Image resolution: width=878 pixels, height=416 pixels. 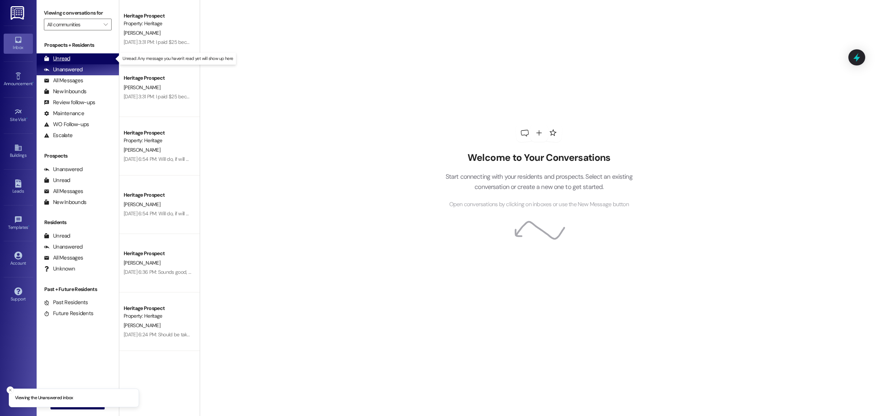 What do you see at coordinates (58, 135) in the screenshot?
I see `div: Escalate` at bounding box center [58, 135].